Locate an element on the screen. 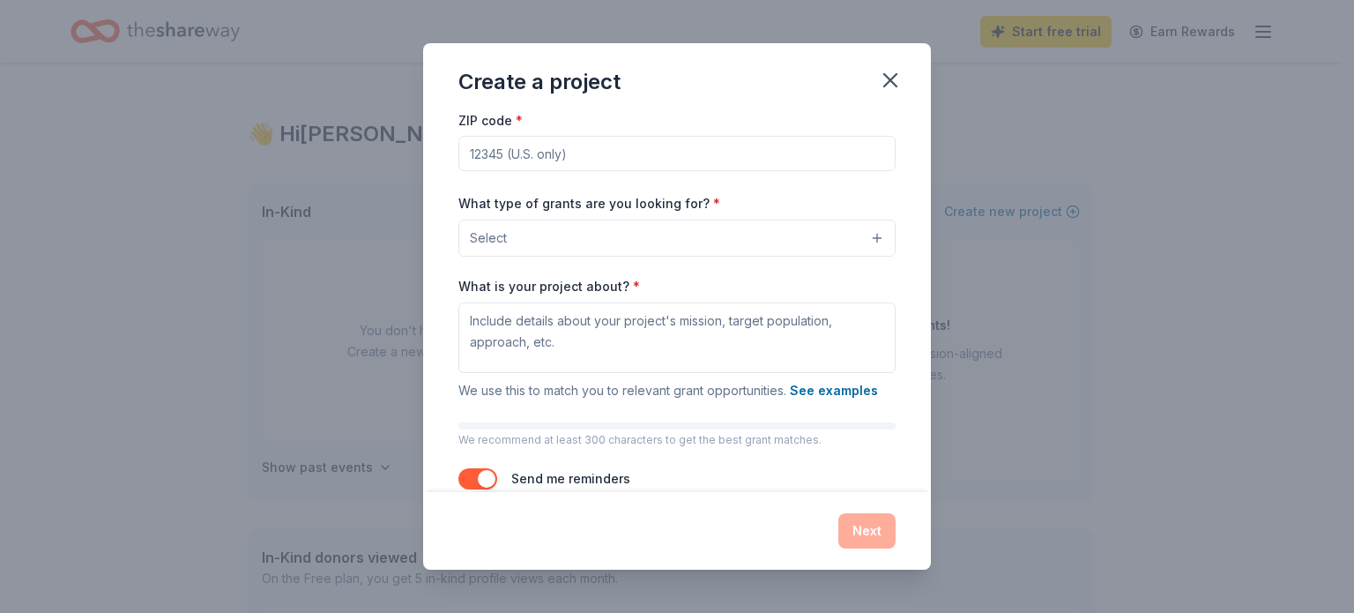 The width and height of the screenshot is (1354, 613). button: Select is located at coordinates (677, 238).